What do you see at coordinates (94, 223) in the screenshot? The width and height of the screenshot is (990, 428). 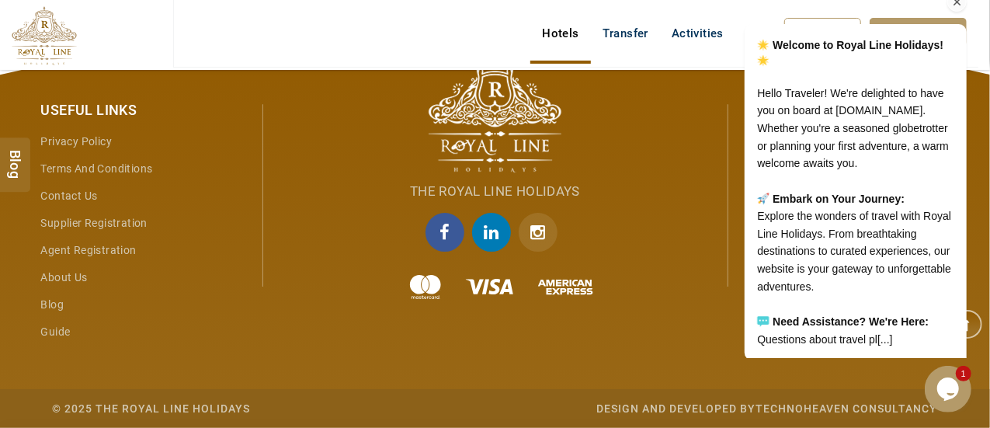 I see `a: Supplier Registration` at bounding box center [94, 223].